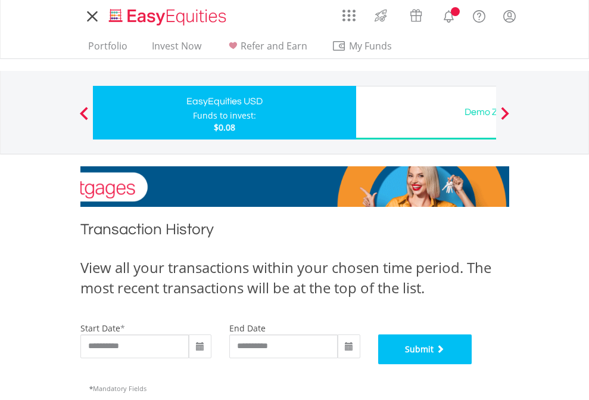 Image resolution: width=589 pixels, height=400 pixels. Describe the element at coordinates (416, 15) in the screenshot. I see `img: vouchers-v2.svg` at that location.